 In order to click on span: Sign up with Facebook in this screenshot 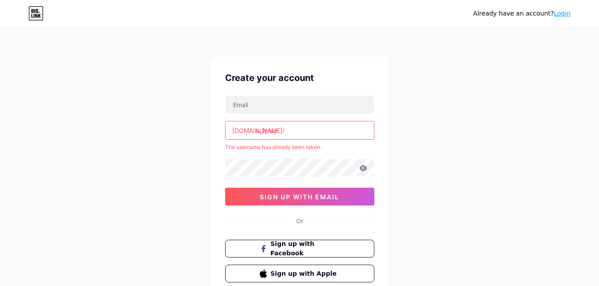, I will do `click(305, 248)`.